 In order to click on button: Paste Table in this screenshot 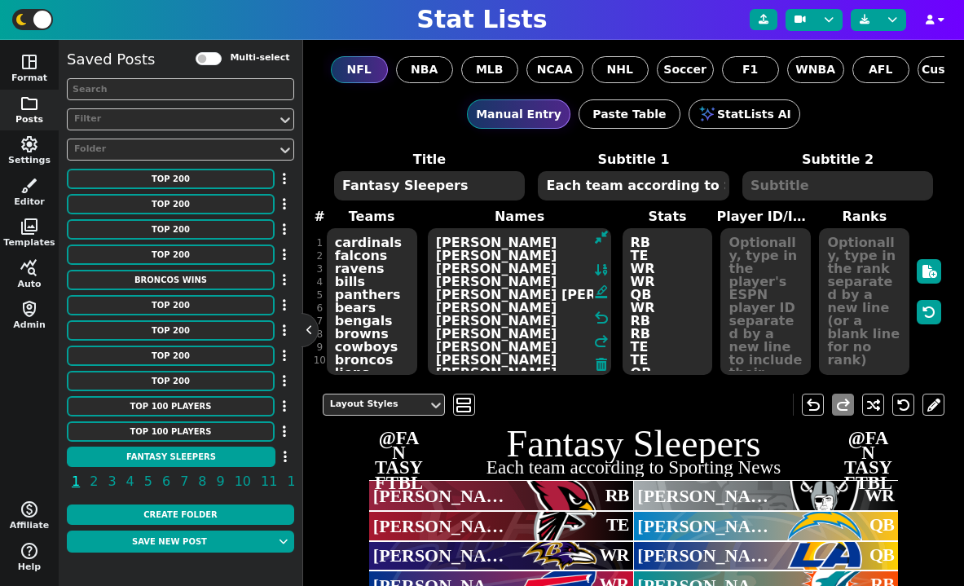, I will do `click(629, 114)`.